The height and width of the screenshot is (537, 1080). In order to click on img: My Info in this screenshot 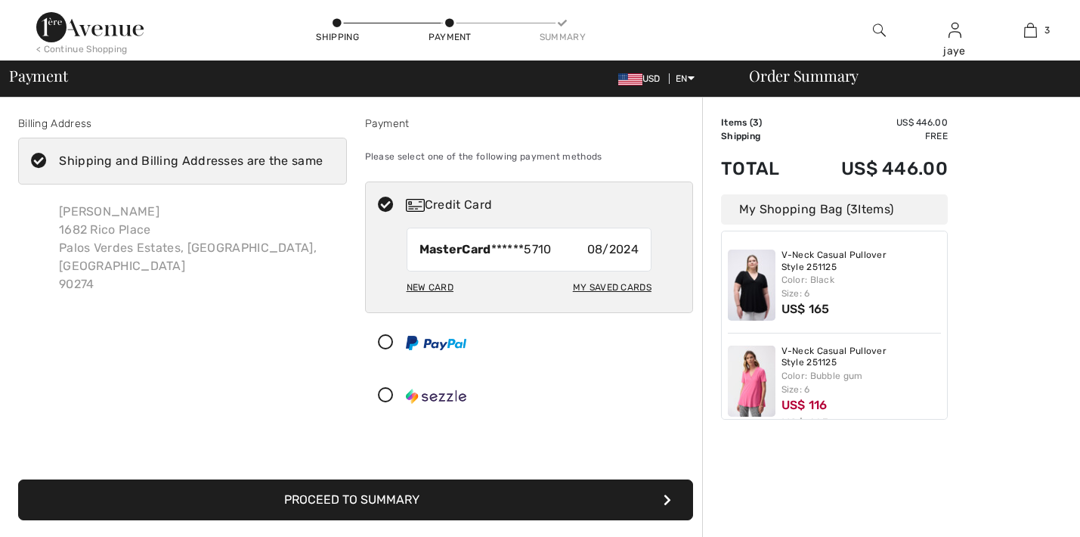, I will do `click(955, 30)`.